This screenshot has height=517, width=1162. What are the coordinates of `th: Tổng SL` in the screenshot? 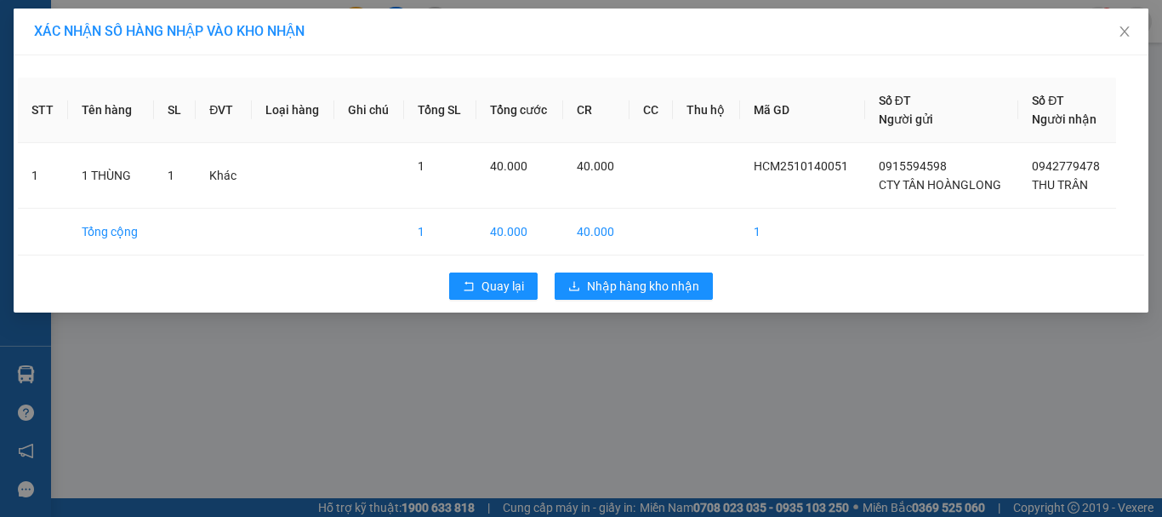 It's located at (440, 110).